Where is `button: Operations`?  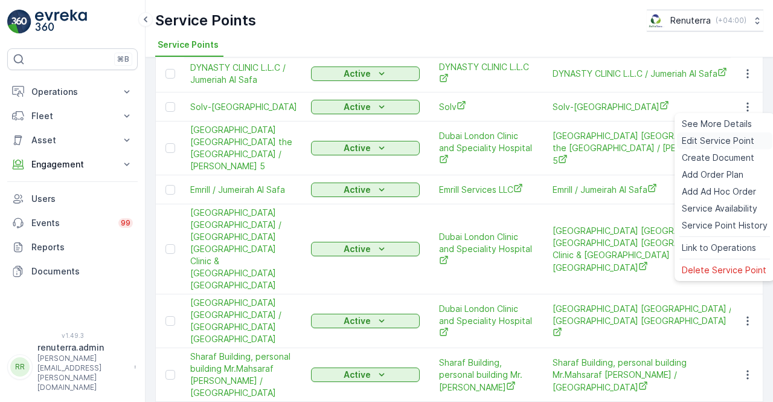 button: Operations is located at coordinates (72, 92).